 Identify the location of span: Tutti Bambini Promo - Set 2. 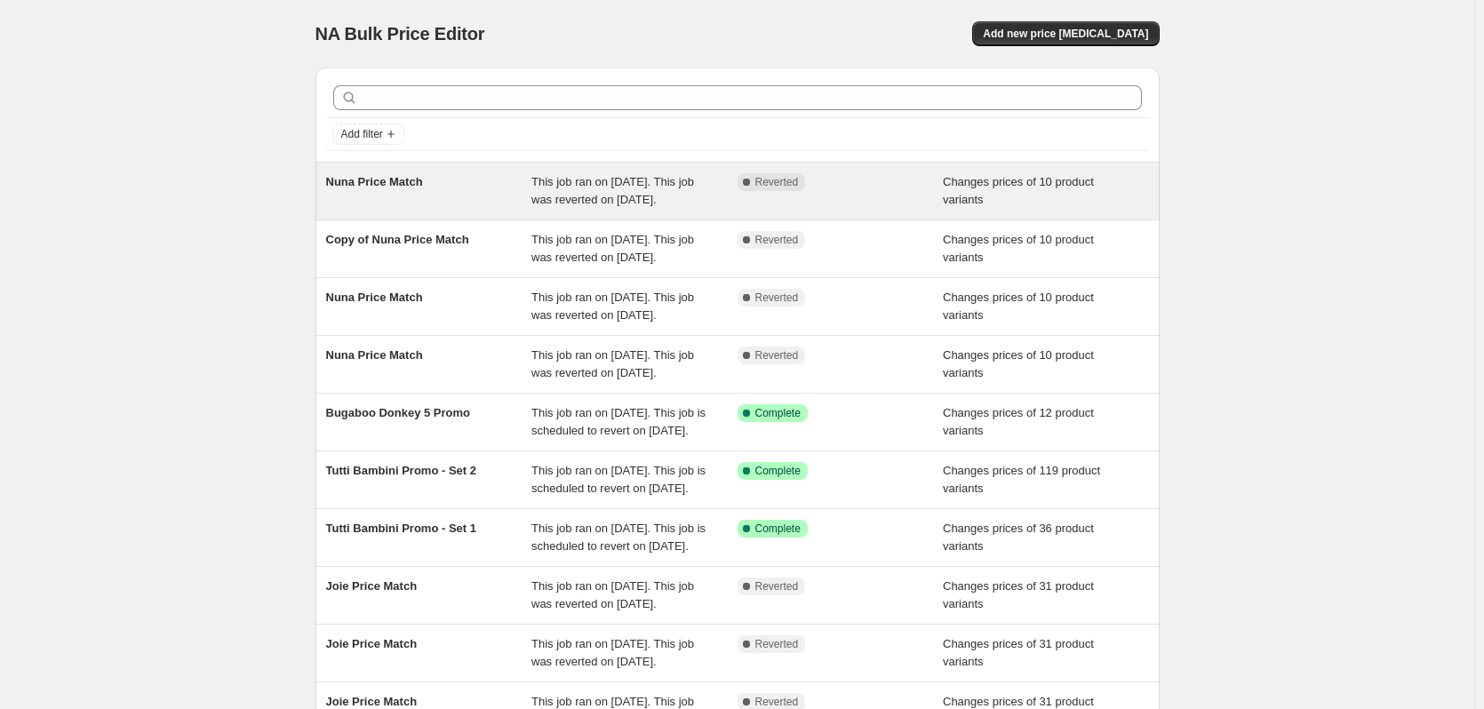
(402, 470).